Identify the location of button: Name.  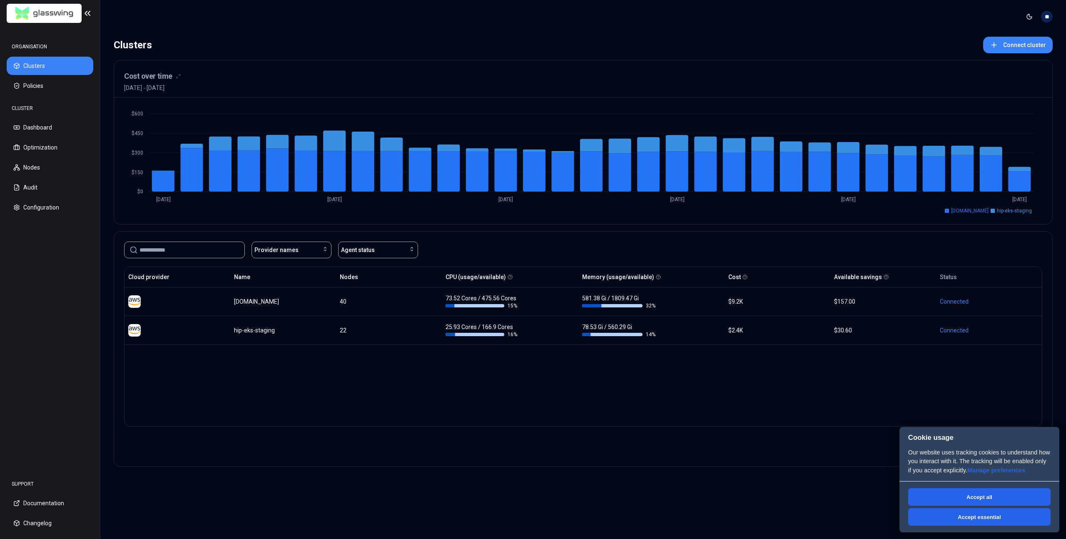
(242, 277).